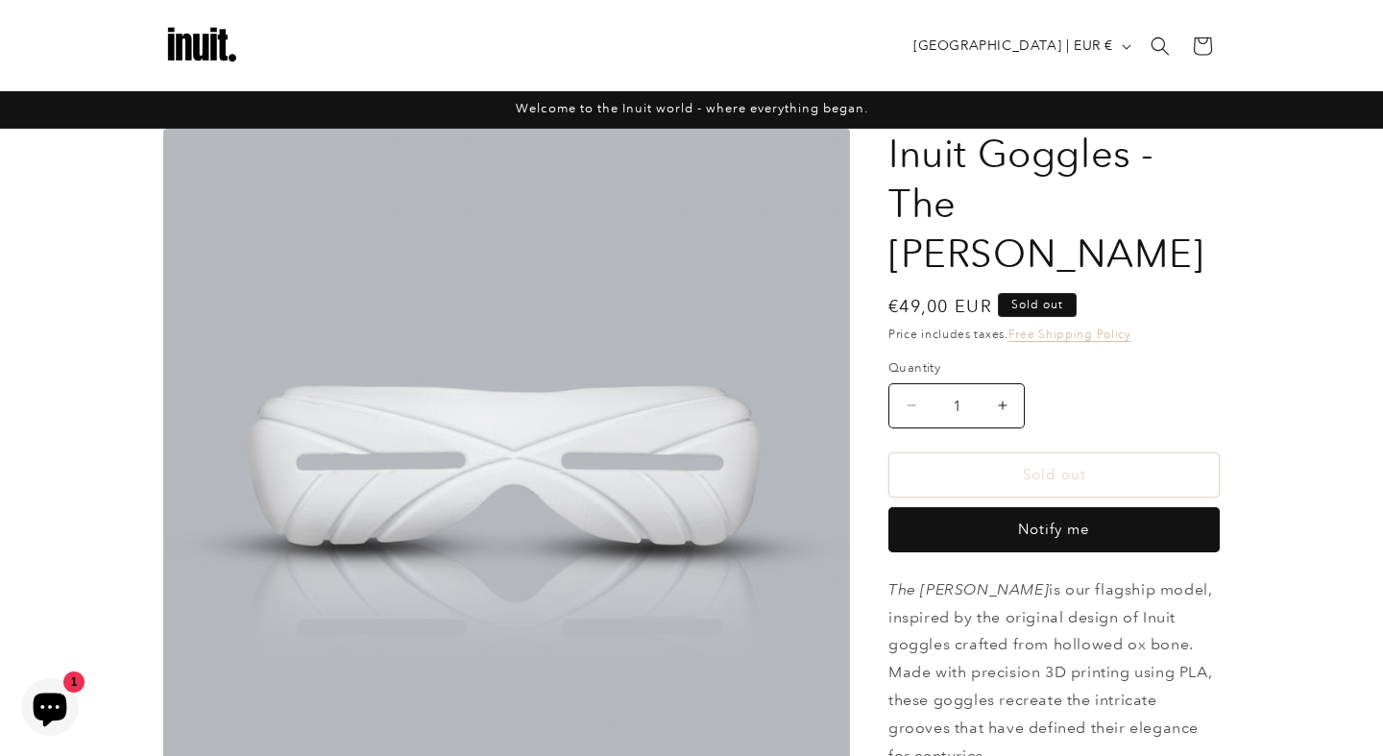 This screenshot has height=756, width=1383. Describe the element at coordinates (1070, 333) in the screenshot. I see `a: Free Shipping Policy` at that location.